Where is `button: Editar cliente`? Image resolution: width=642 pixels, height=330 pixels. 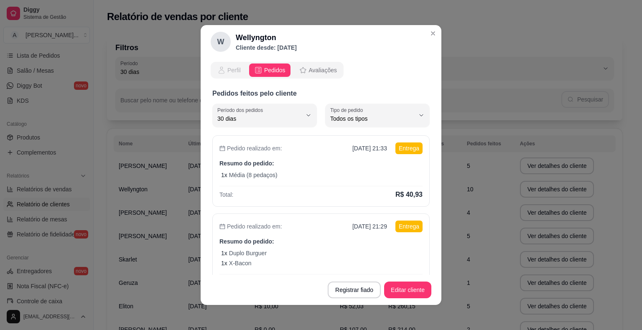 button: Editar cliente is located at coordinates (408, 290).